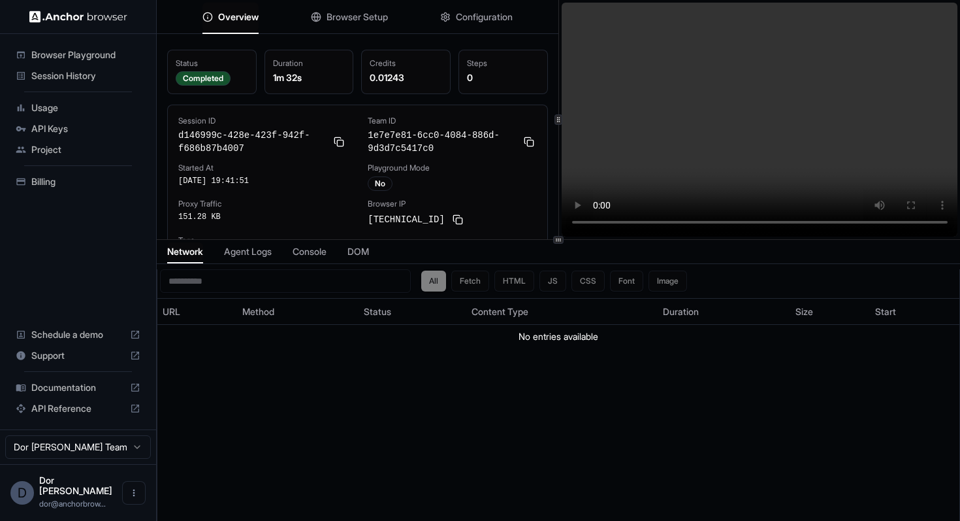 This screenshot has height=521, width=960. What do you see at coordinates (558, 336) in the screenshot?
I see `td: No entries available` at bounding box center [558, 336].